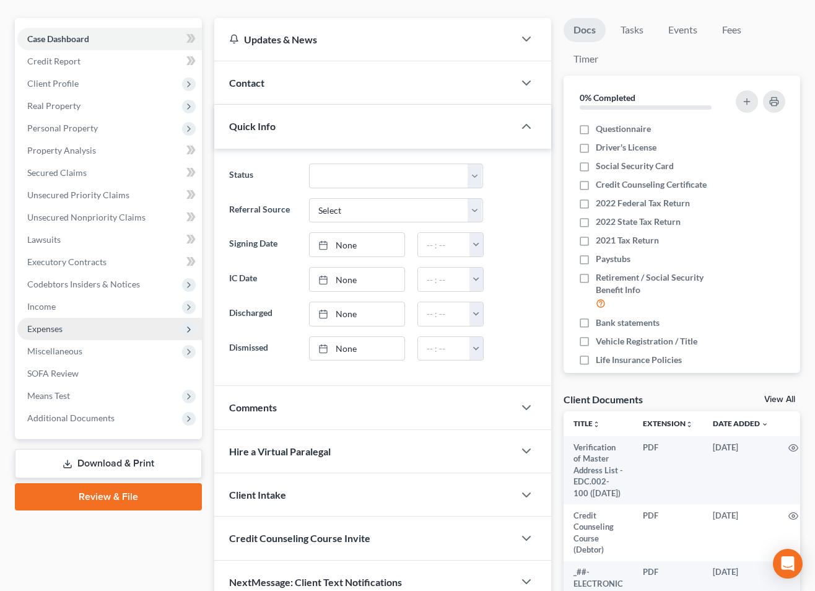 The height and width of the screenshot is (591, 815). Describe the element at coordinates (67, 261) in the screenshot. I see `span: Executory Contracts` at that location.